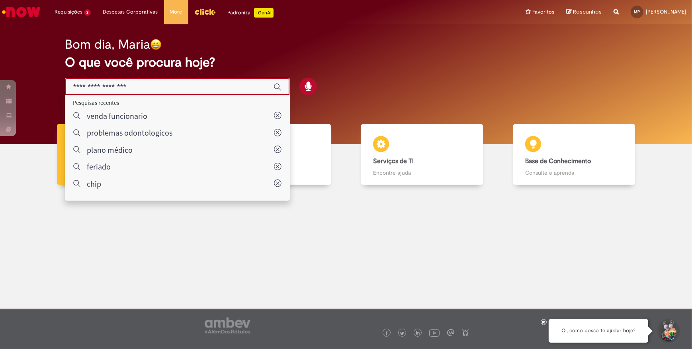  I want to click on button: Iniciar Conversa de Suporte, so click(669, 331).